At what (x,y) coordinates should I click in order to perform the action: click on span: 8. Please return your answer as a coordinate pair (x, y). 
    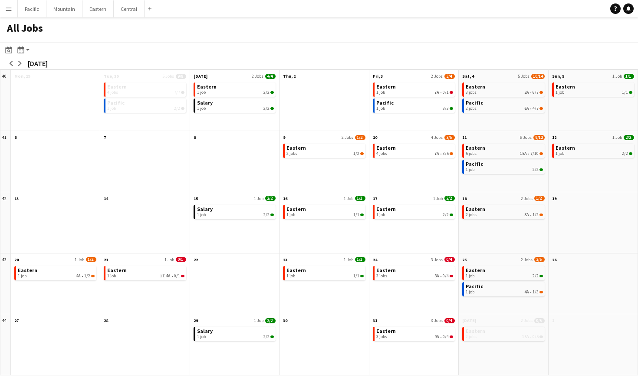
    Looking at the image, I should click on (194, 137).